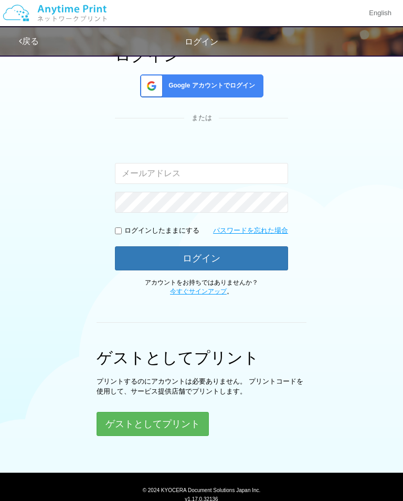 The height and width of the screenshot is (501, 403). What do you see at coordinates (209, 85) in the screenshot?
I see `span: Google アカウントでログイン` at bounding box center [209, 85].